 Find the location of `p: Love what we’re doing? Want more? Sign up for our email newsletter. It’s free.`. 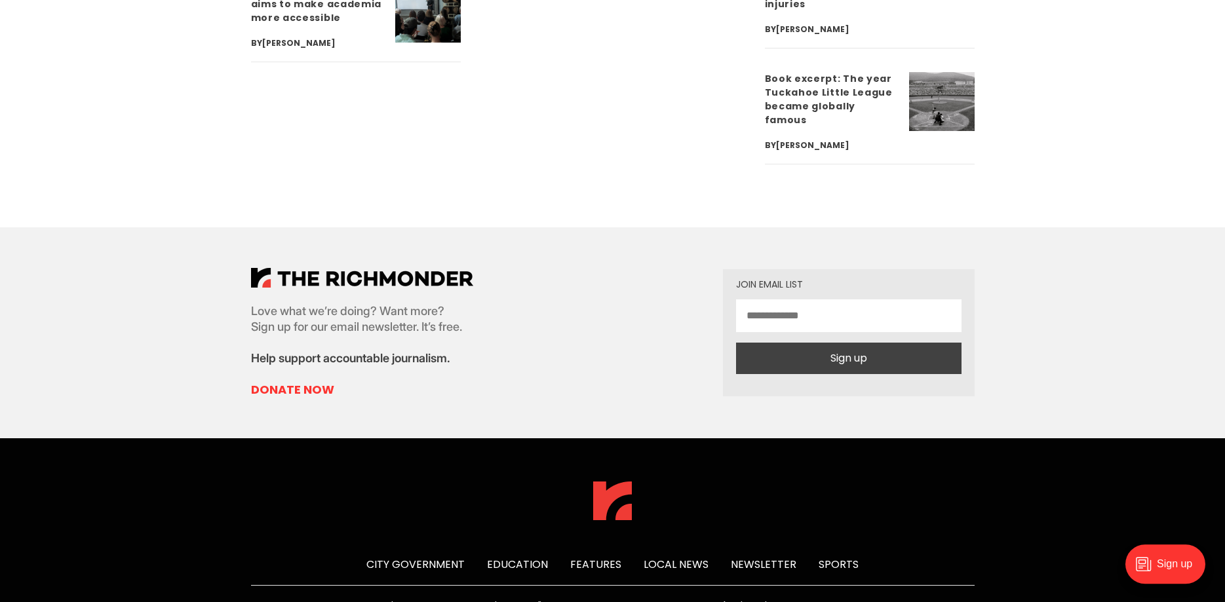

p: Love what we’re doing? Want more? Sign up for our email newsletter. It’s free. is located at coordinates (362, 319).